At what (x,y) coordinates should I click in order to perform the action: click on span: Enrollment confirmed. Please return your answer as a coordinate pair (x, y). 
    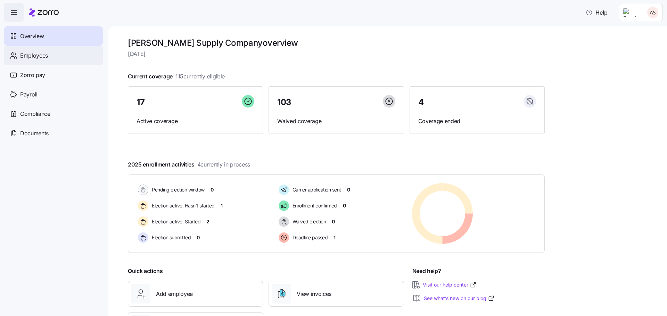
    Looking at the image, I should click on (314, 206).